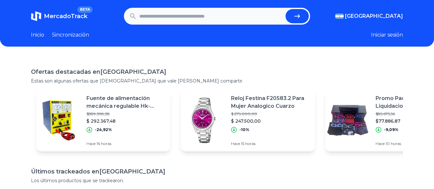  Describe the element at coordinates (85, 9) in the screenshot. I see `font: BETA` at that location.